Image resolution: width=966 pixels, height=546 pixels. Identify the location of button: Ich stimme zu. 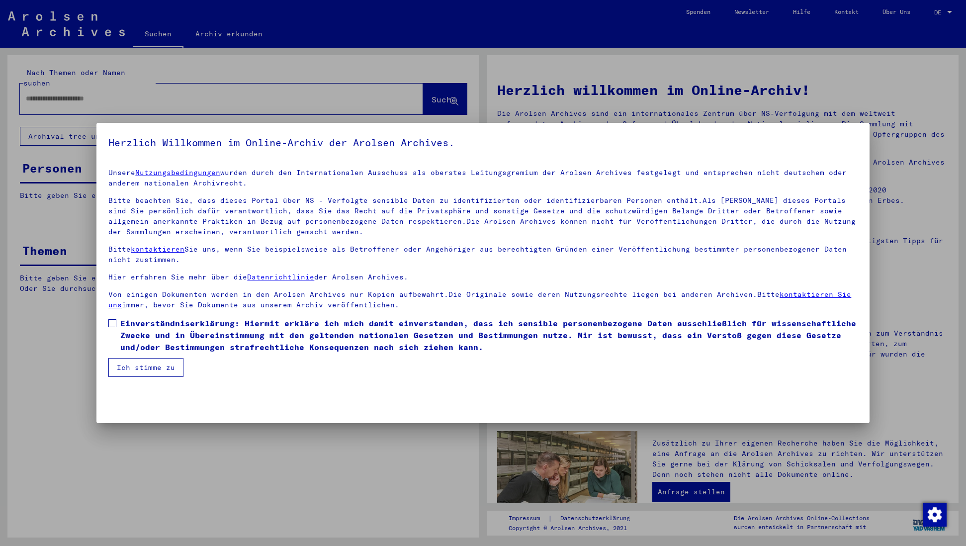
(146, 367).